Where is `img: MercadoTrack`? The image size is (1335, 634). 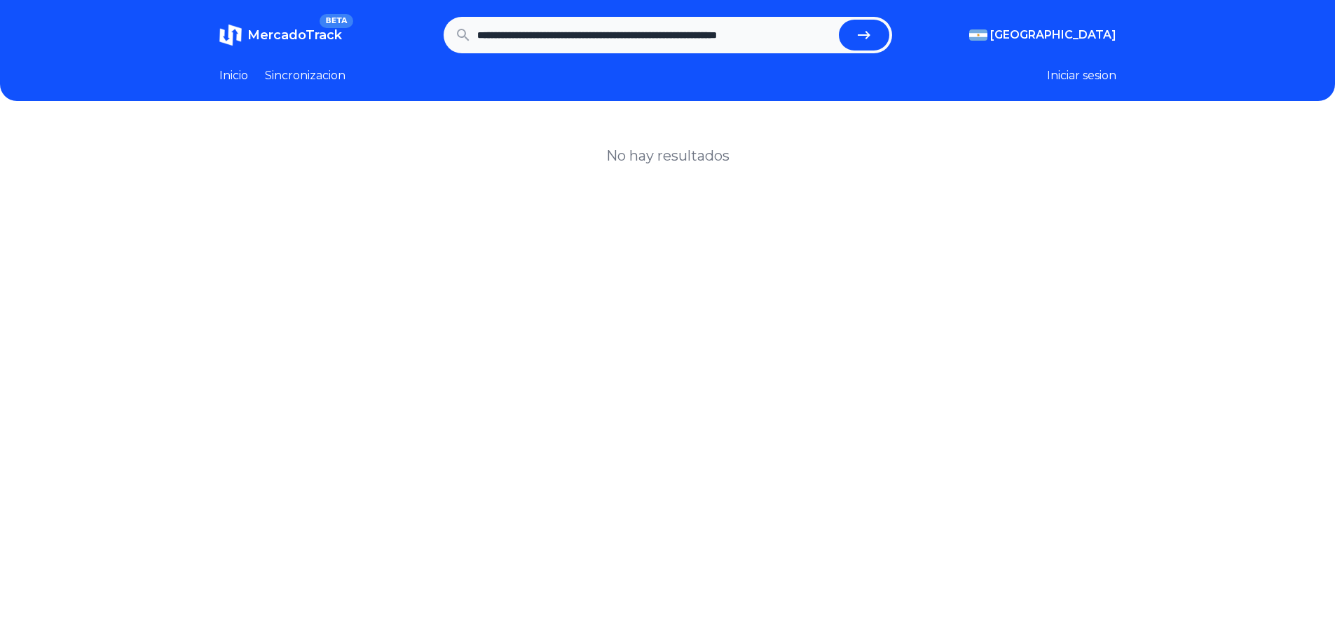
img: MercadoTrack is located at coordinates (231, 35).